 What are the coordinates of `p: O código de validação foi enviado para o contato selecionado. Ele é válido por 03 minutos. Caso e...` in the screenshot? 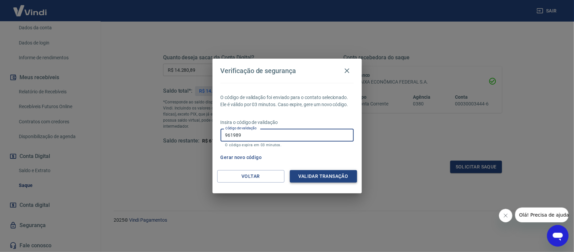 It's located at (287, 101).